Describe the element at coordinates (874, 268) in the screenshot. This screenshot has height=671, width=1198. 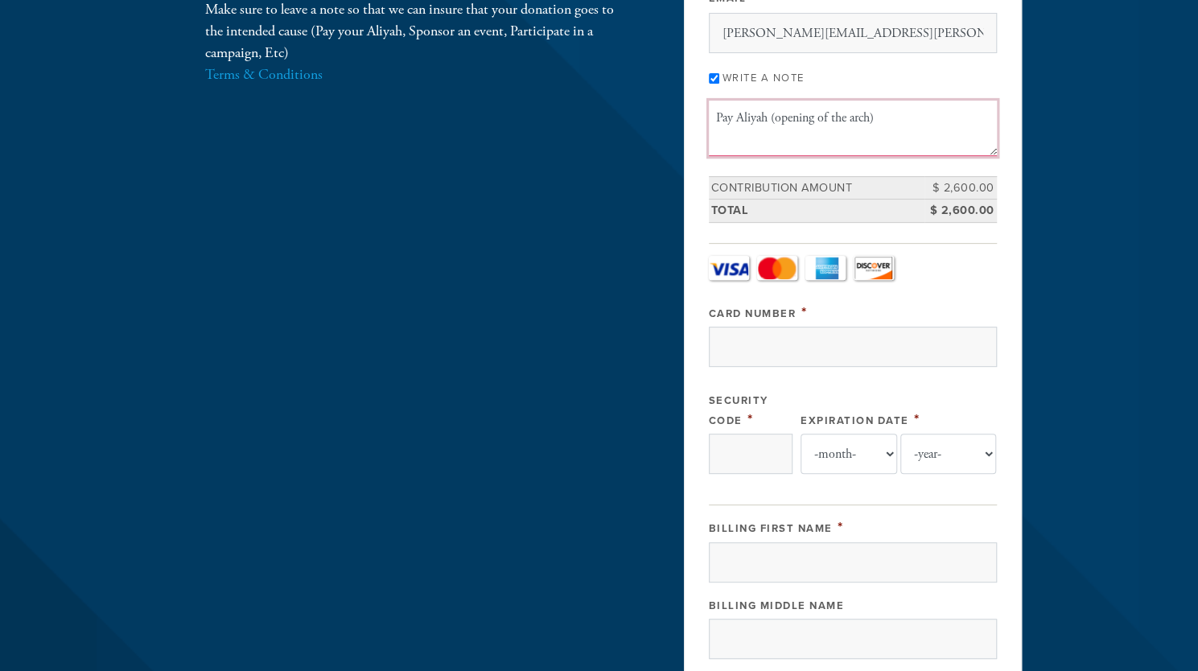
I see `a: Discover` at that location.